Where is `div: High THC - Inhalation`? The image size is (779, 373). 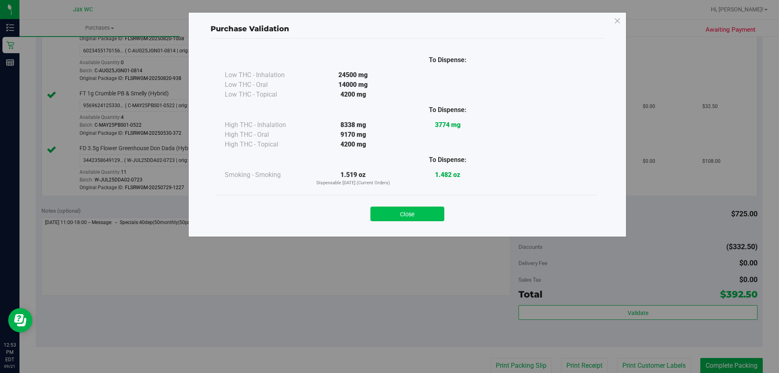
div: High THC - Inhalation is located at coordinates (265, 125).